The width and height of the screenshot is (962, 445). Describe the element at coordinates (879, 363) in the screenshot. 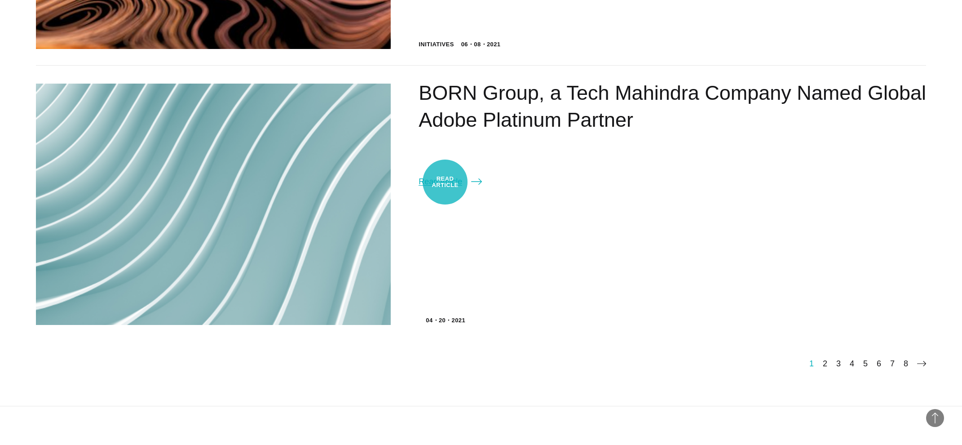

I see `a: 6` at that location.